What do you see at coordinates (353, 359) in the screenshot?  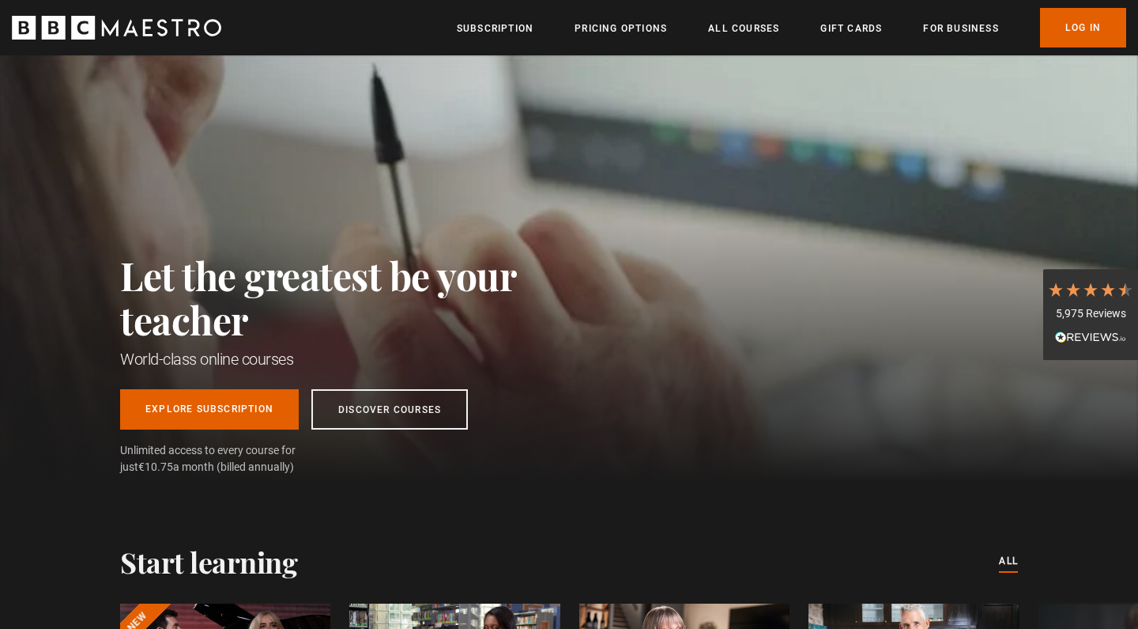 I see `h1: World-class online courses` at bounding box center [353, 359].